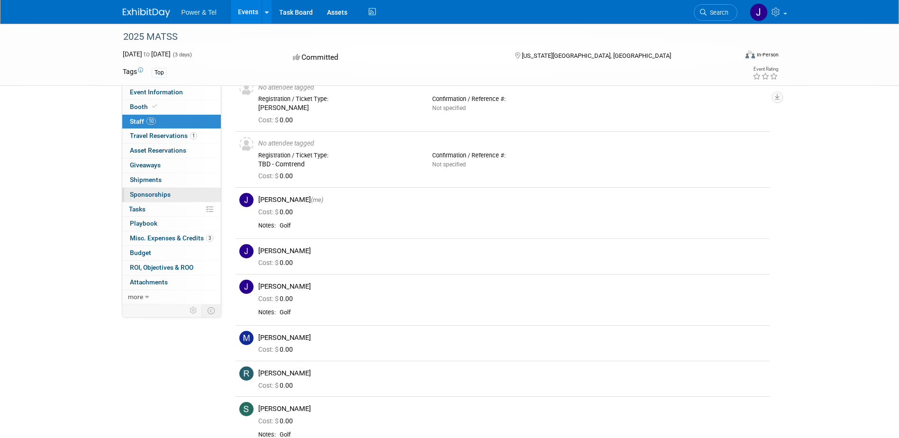 This screenshot has width=899, height=438. What do you see at coordinates (140, 253) in the screenshot?
I see `span: Budget` at bounding box center [140, 253].